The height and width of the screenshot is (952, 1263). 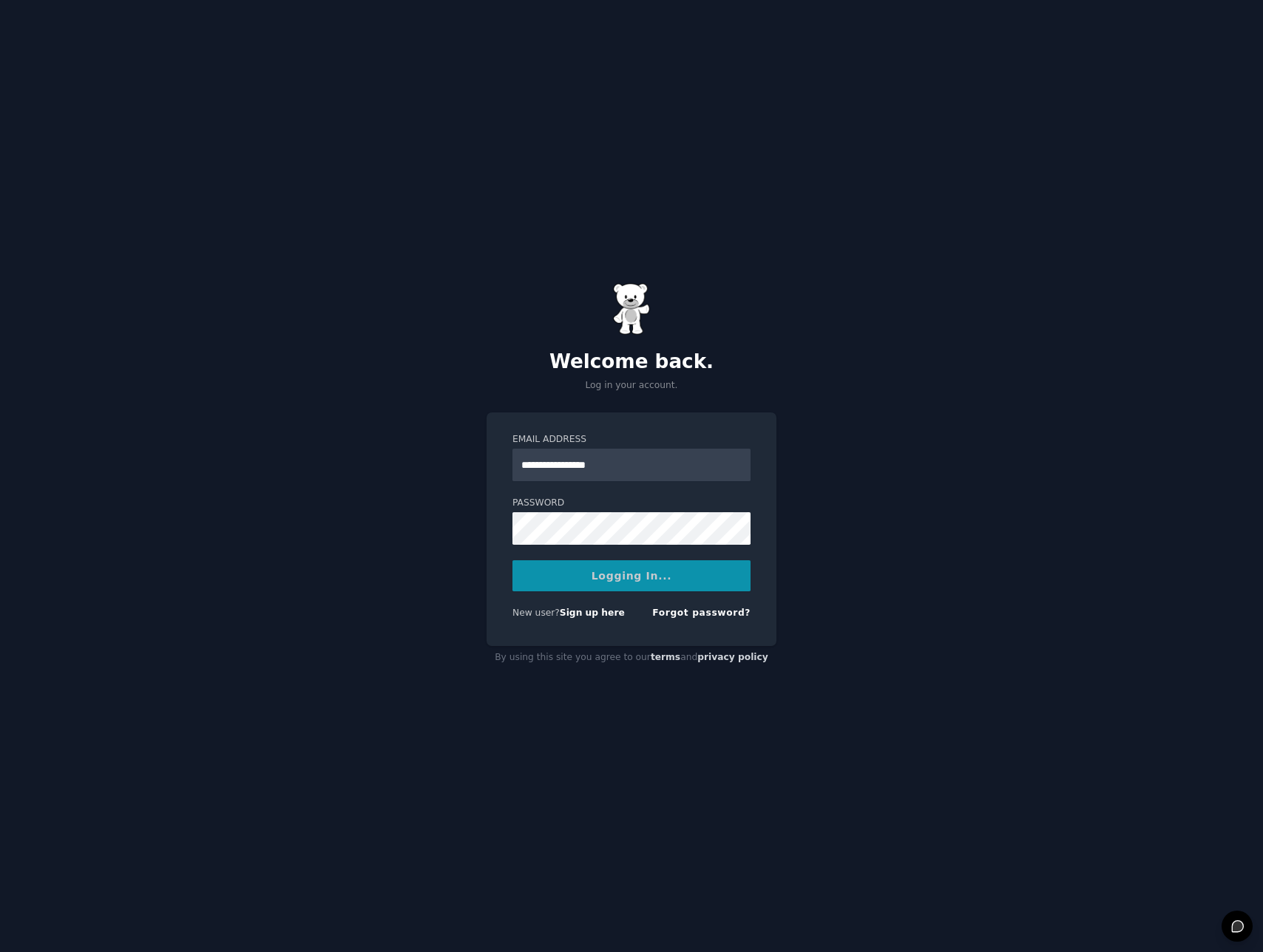 I want to click on p: Log in your account., so click(x=632, y=386).